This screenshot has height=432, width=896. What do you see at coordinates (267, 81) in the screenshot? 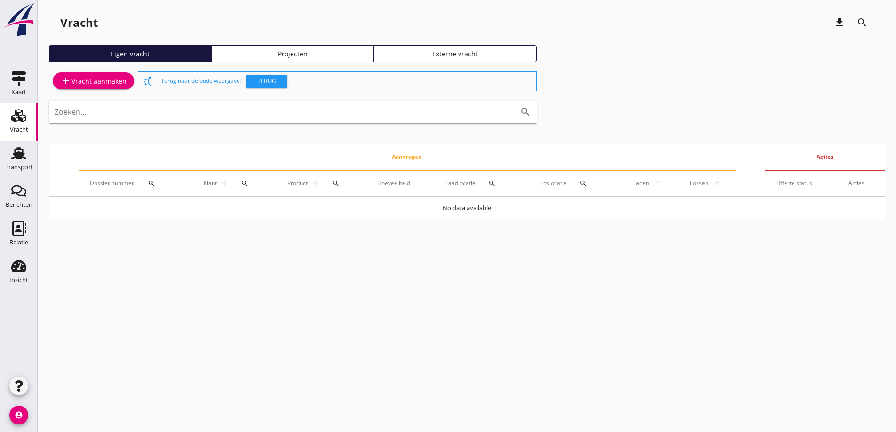
I see `div: Terug` at bounding box center [267, 81].